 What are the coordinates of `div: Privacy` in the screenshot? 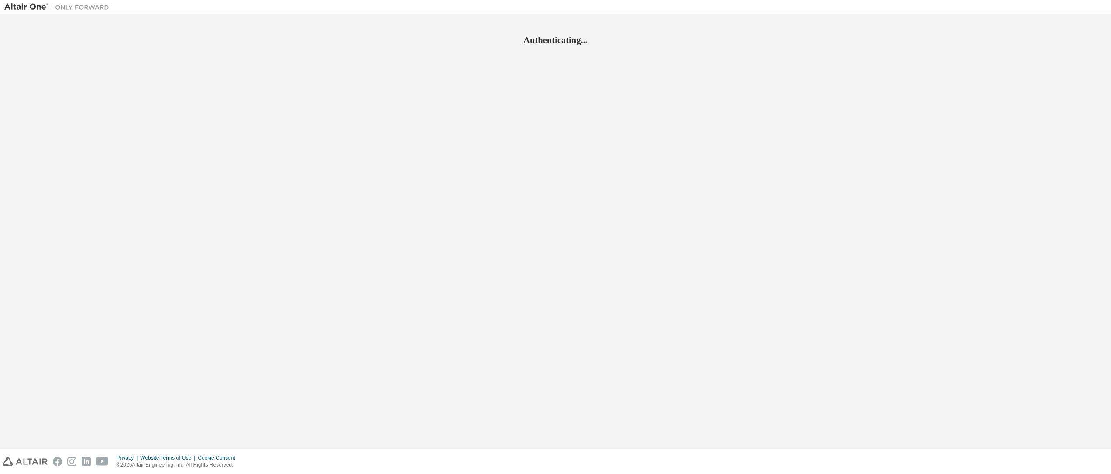 It's located at (128, 458).